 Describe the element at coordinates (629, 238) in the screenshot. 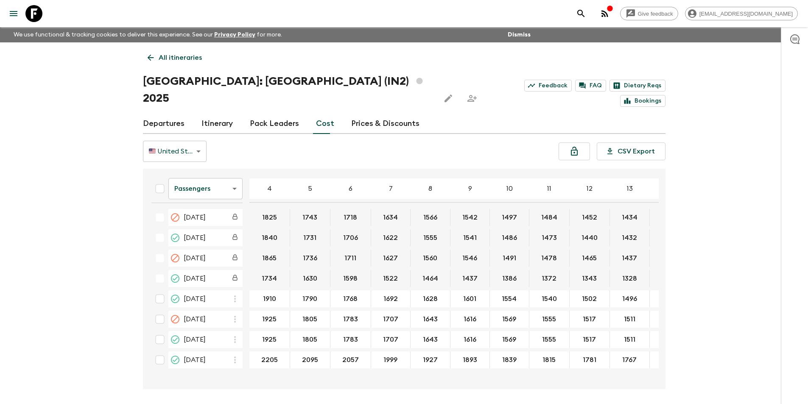

I see `button: 1432` at that location.